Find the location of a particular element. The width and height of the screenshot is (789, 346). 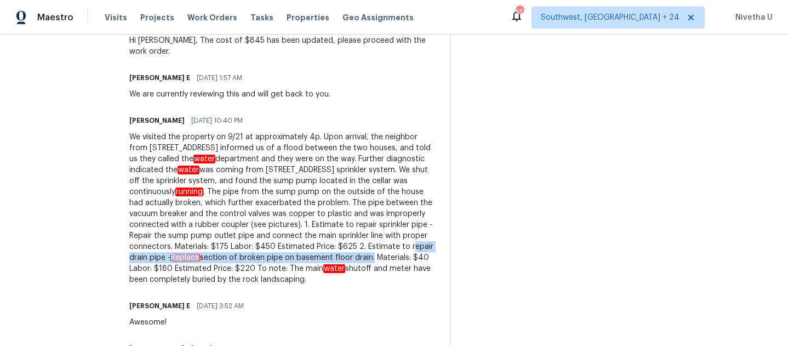

div: We are currently reviewing this and will get back to you. is located at coordinates (230, 94).